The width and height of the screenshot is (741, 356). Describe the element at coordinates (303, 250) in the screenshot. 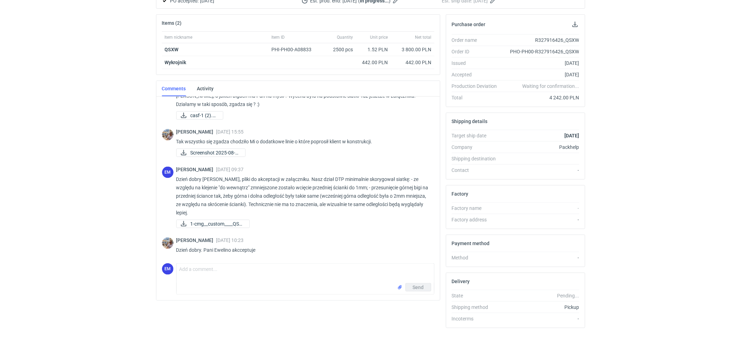

I see `p: Dzień dobry. Pani Ewelino akcceptuje` at that location.